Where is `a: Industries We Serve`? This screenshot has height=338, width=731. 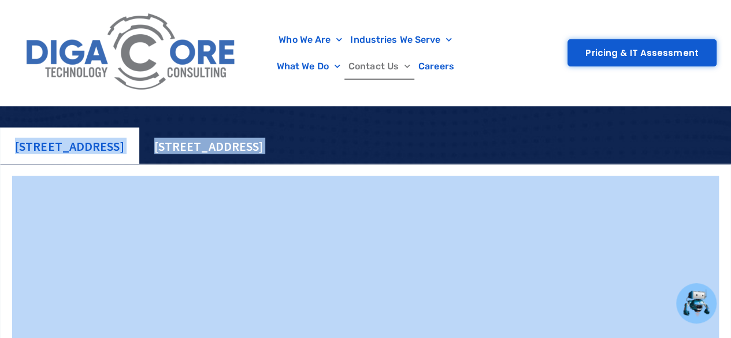
a: Industries We Serve is located at coordinates (401, 40).